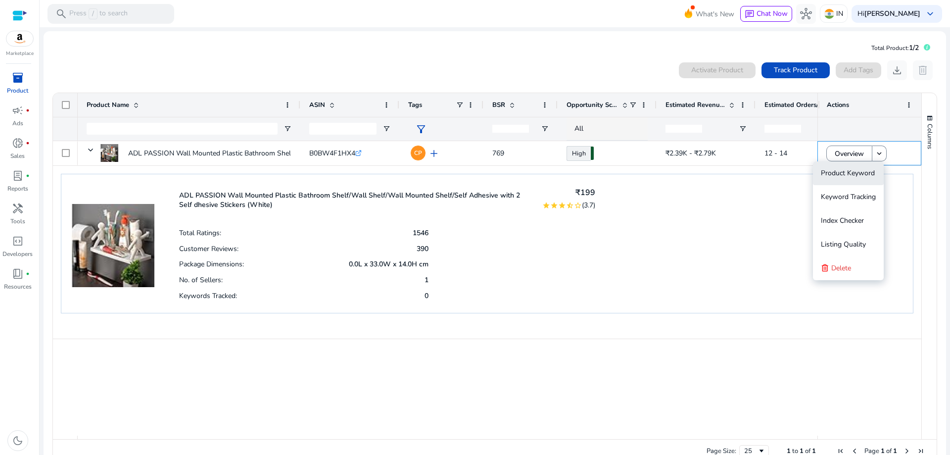 Image resolution: width=950 pixels, height=455 pixels. I want to click on p: 1546, so click(420, 232).